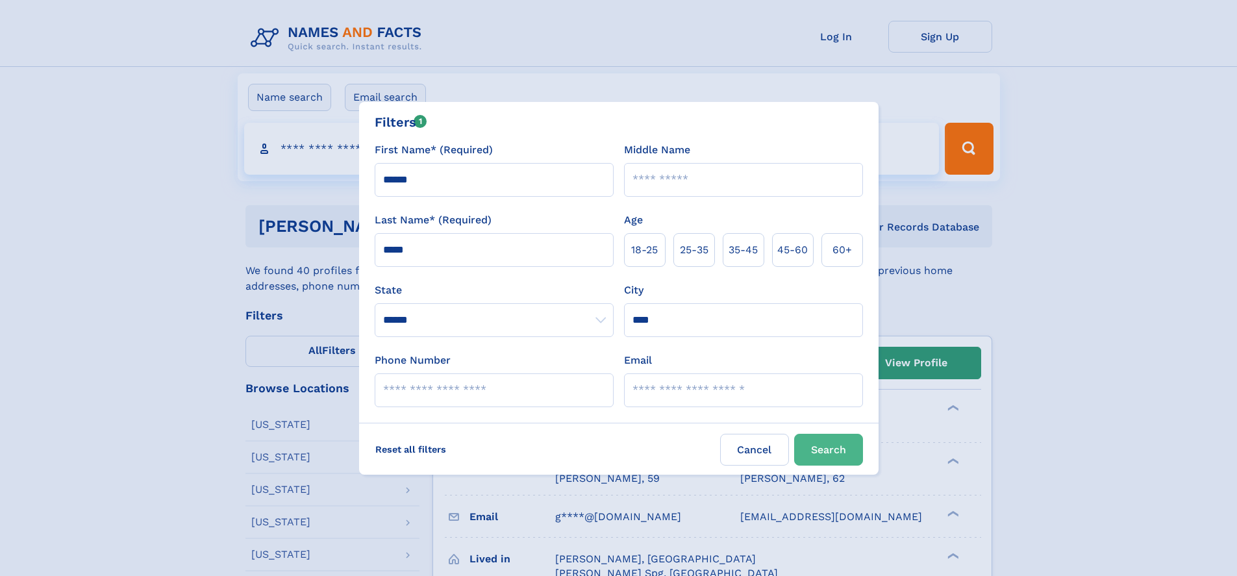  What do you see at coordinates (412, 360) in the screenshot?
I see `label: Phone Number` at bounding box center [412, 360].